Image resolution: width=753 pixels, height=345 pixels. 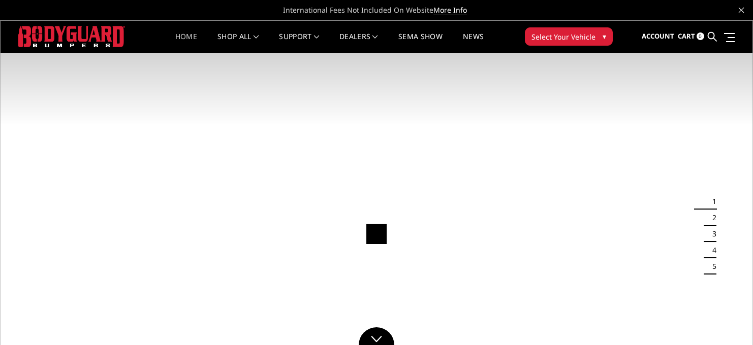 I want to click on a: News, so click(x=473, y=43).